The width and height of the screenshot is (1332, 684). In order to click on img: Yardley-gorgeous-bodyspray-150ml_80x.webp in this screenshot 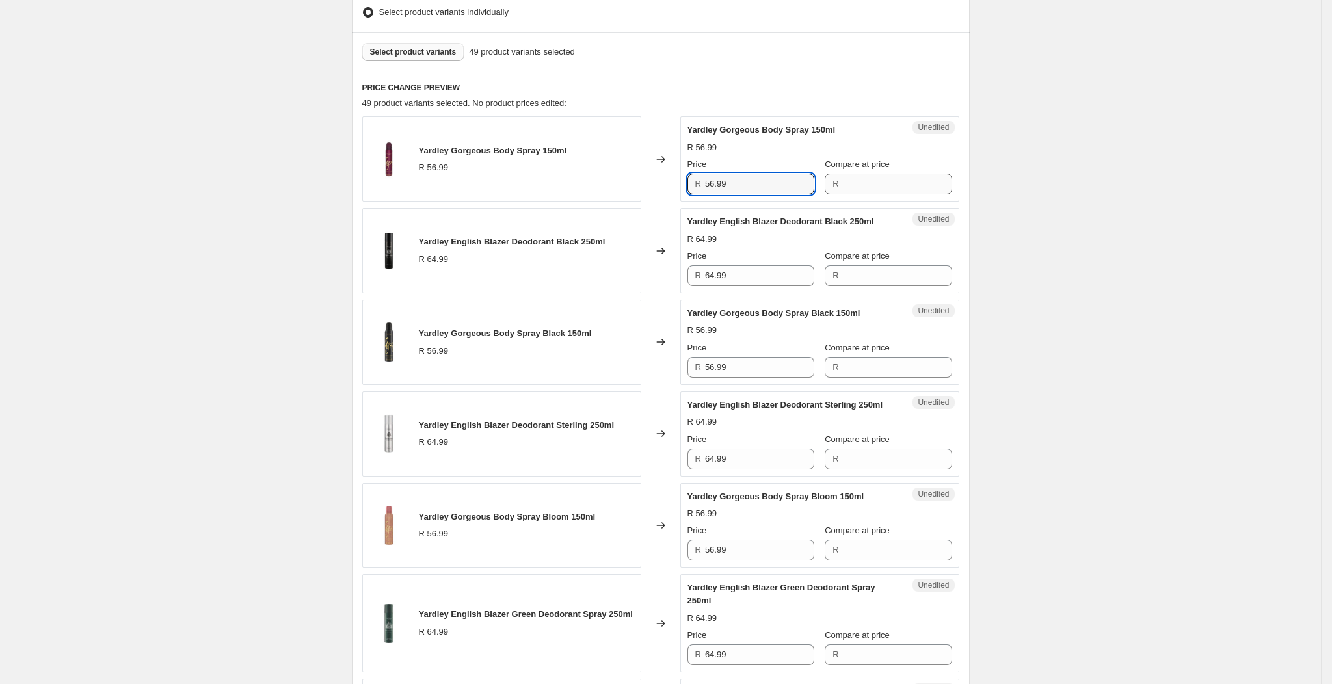, I will do `click(389, 159)`.